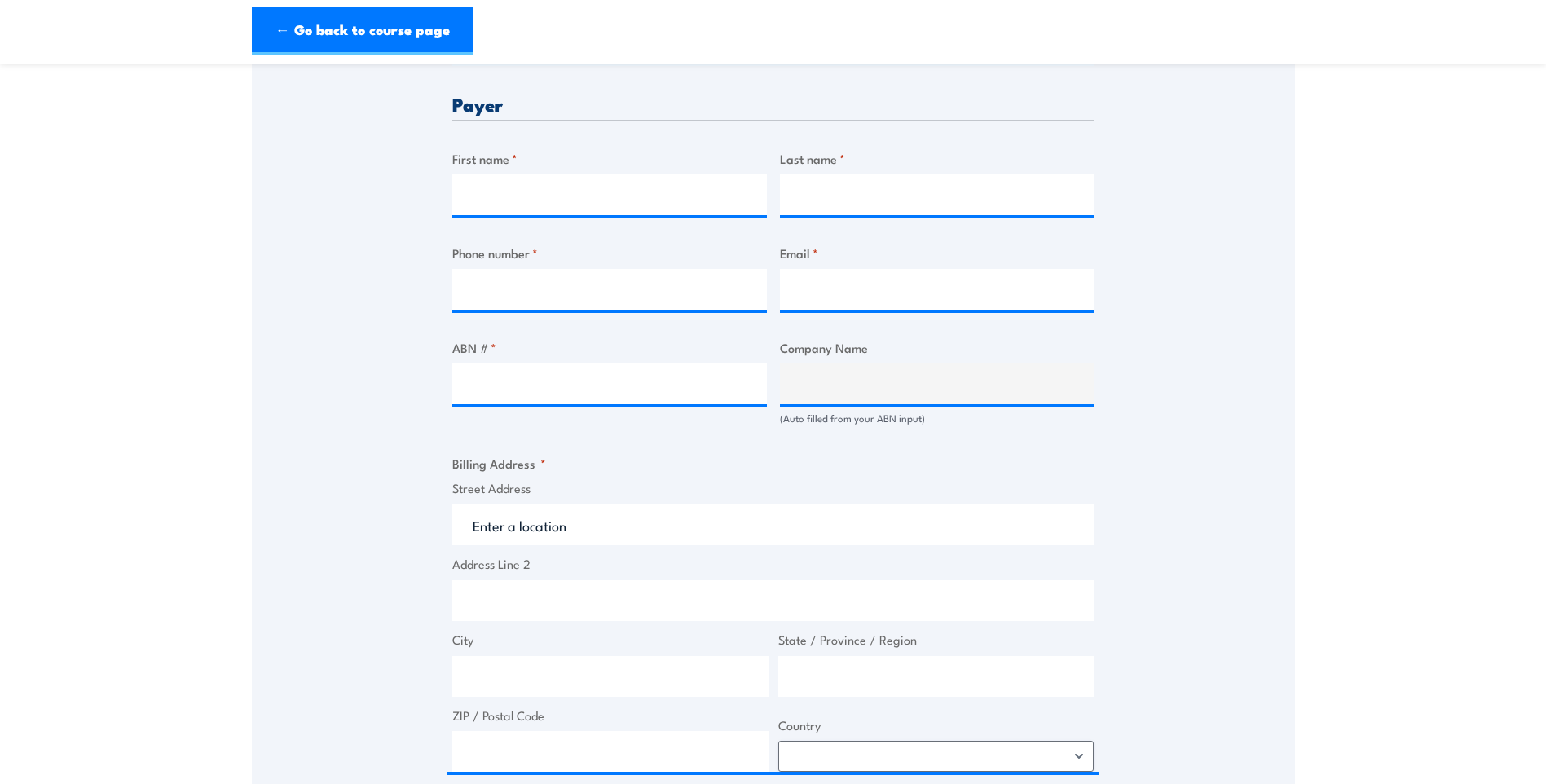  What do you see at coordinates (610, 253) in the screenshot?
I see `label: Phone number` at bounding box center [610, 253].